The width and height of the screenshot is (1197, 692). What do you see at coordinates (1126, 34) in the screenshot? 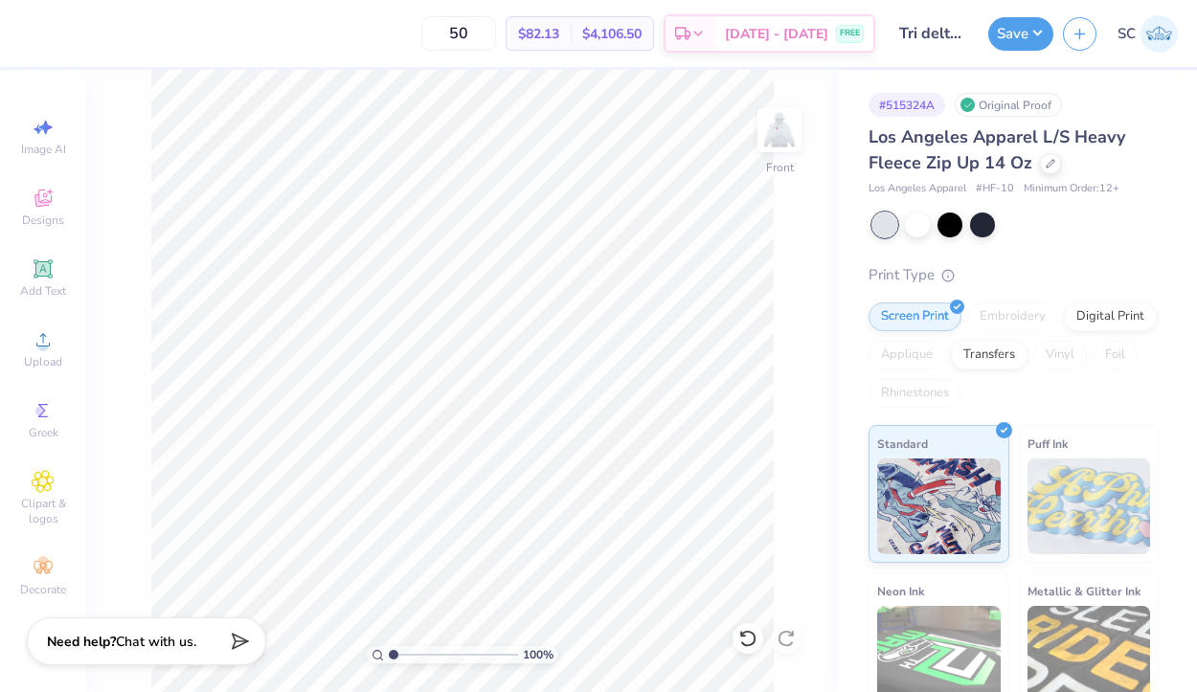
I see `span: SC` at bounding box center [1126, 34].